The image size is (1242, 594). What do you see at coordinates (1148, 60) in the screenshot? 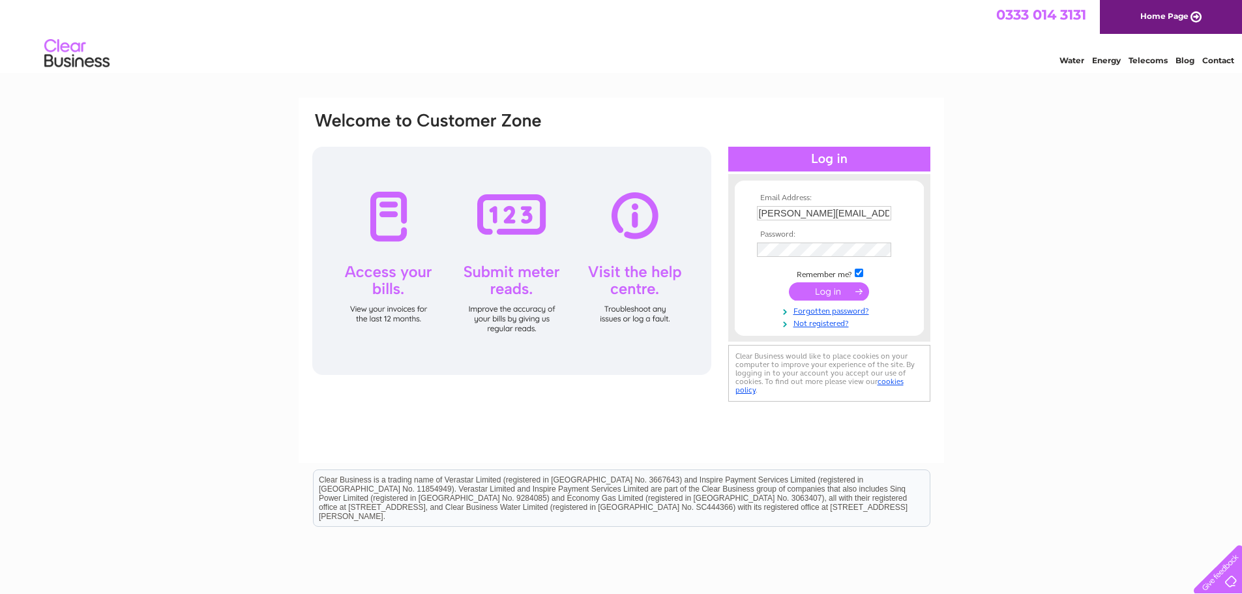
I see `a: Telecoms` at bounding box center [1148, 60].